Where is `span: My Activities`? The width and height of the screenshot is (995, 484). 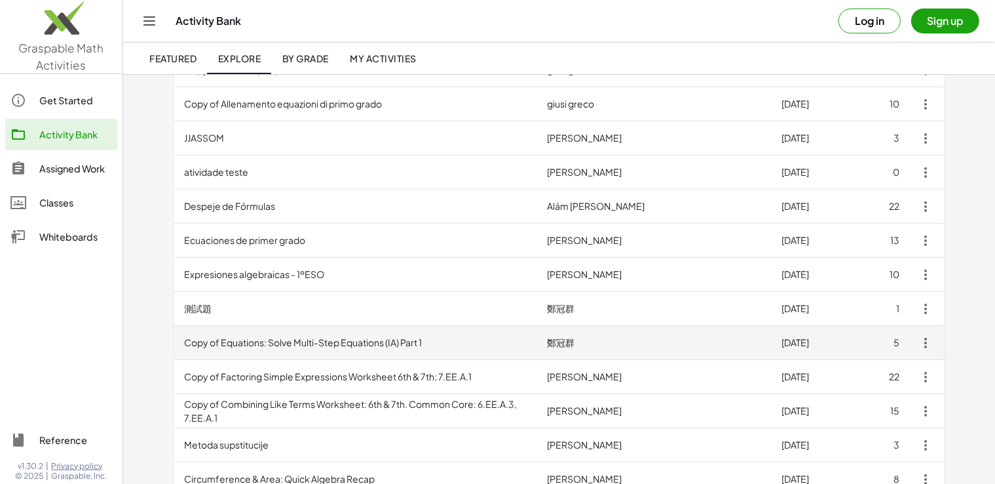 span: My Activities is located at coordinates (383, 58).